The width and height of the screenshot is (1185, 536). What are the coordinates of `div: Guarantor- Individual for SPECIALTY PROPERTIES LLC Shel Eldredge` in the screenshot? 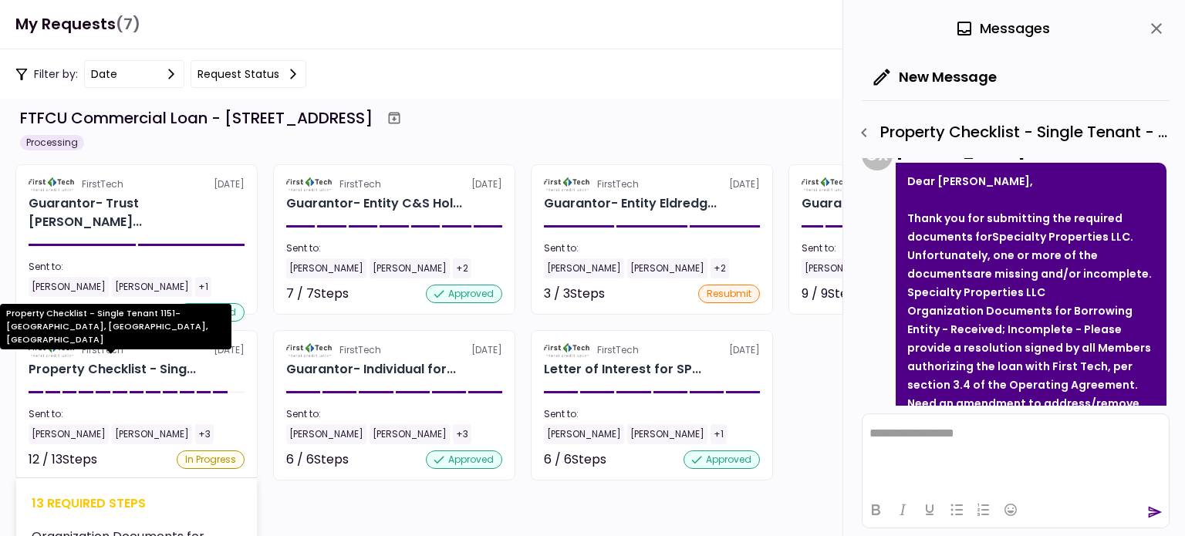 It's located at (371, 369).